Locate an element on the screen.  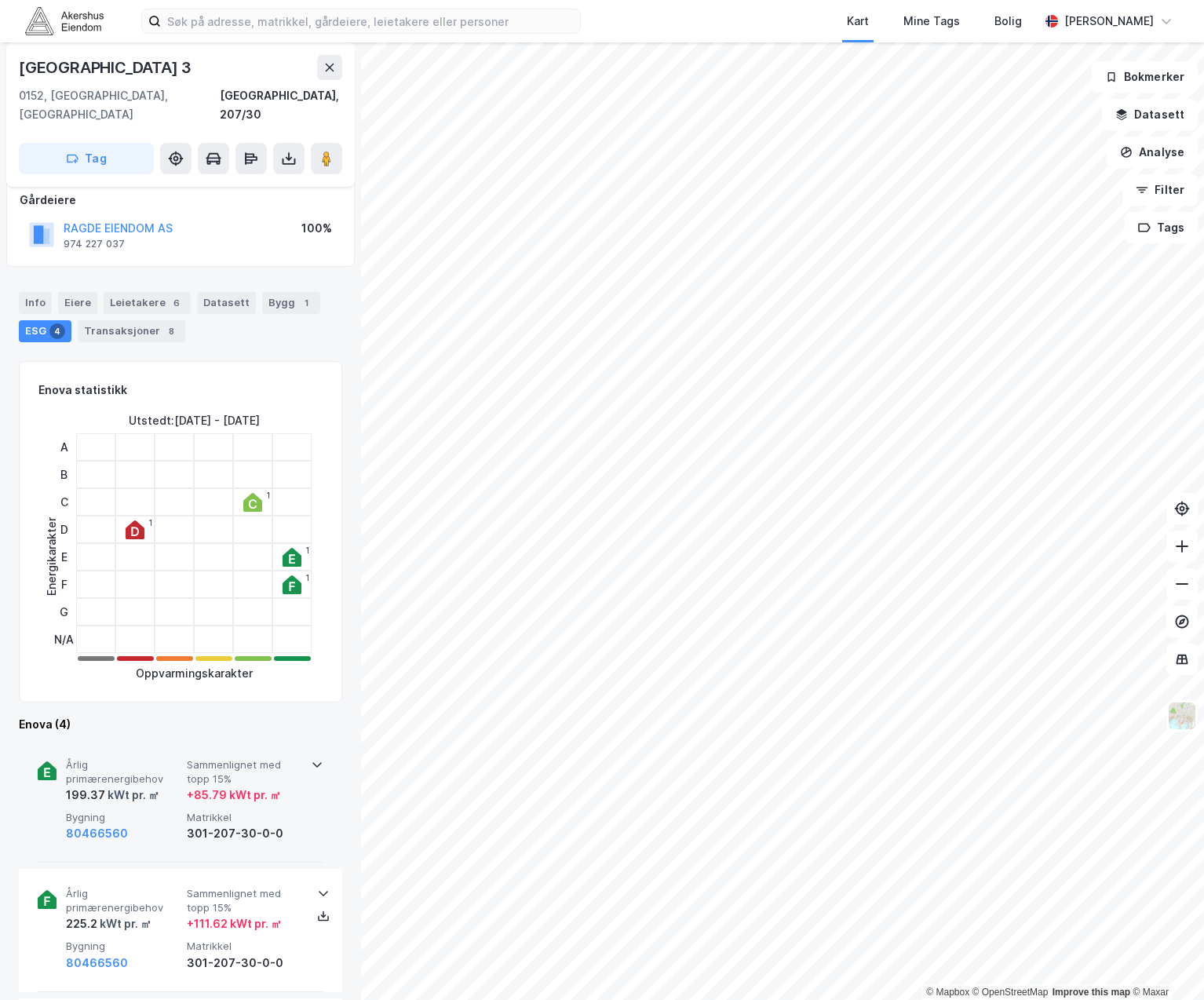
div: Leietakere is located at coordinates (146, 303).